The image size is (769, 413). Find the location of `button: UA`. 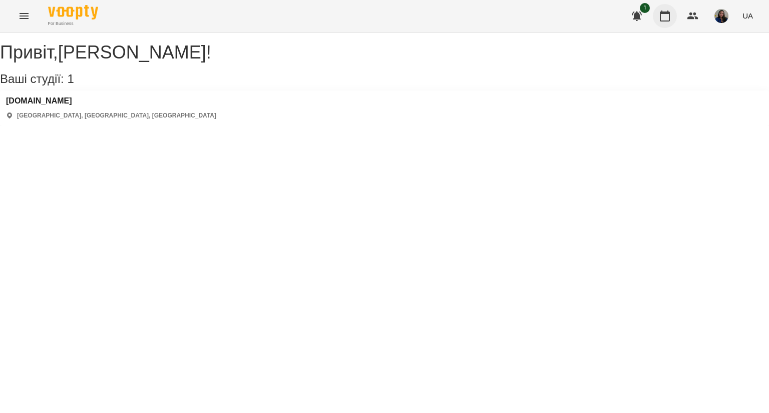

button: UA is located at coordinates (747, 16).